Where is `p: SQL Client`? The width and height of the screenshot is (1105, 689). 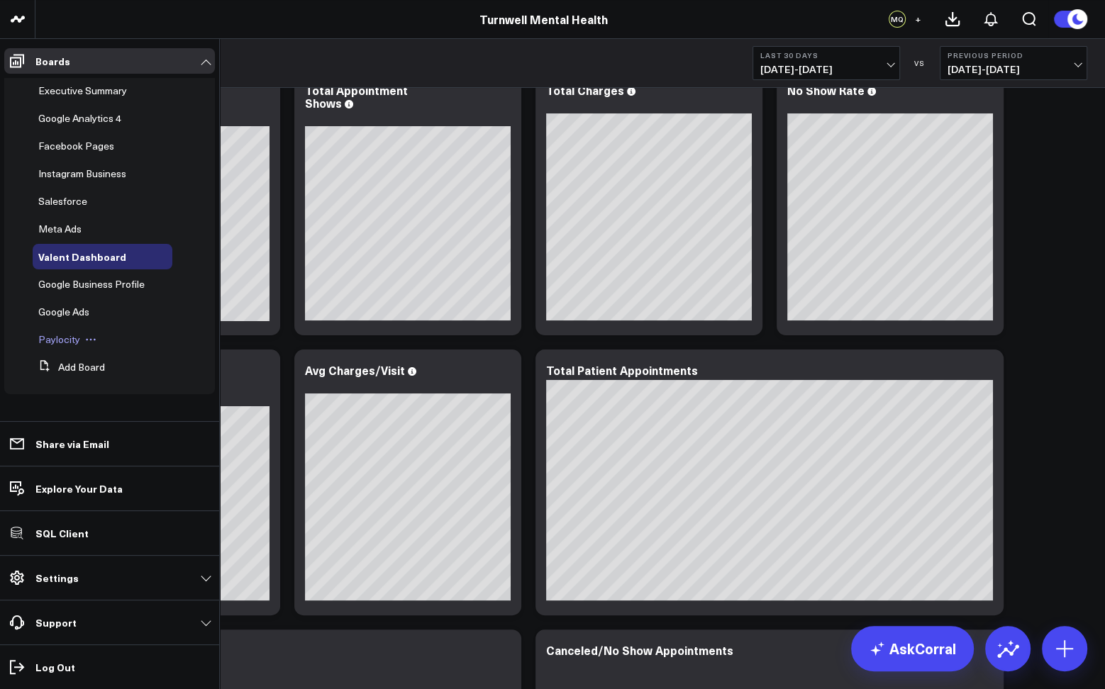
p: SQL Client is located at coordinates (62, 533).